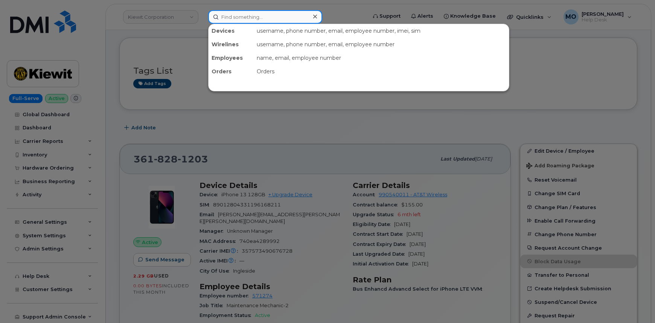  What do you see at coordinates (231, 44) in the screenshot?
I see `div: Wirelines` at bounding box center [231, 44].